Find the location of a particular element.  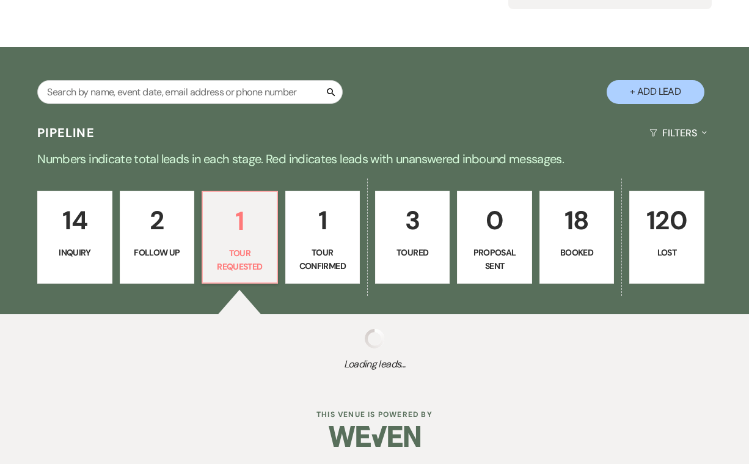

a: 14Inquiry is located at coordinates (75, 237).